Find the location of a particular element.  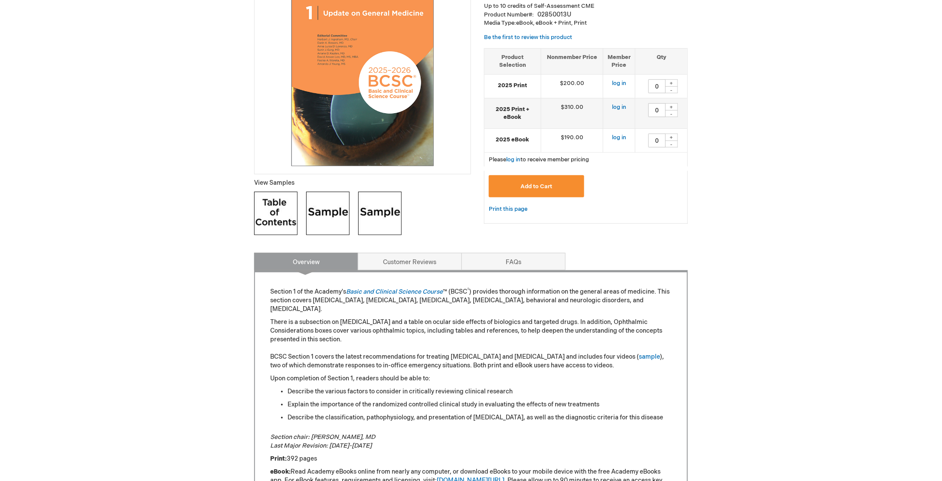

p: 392 pages is located at coordinates (471, 459).